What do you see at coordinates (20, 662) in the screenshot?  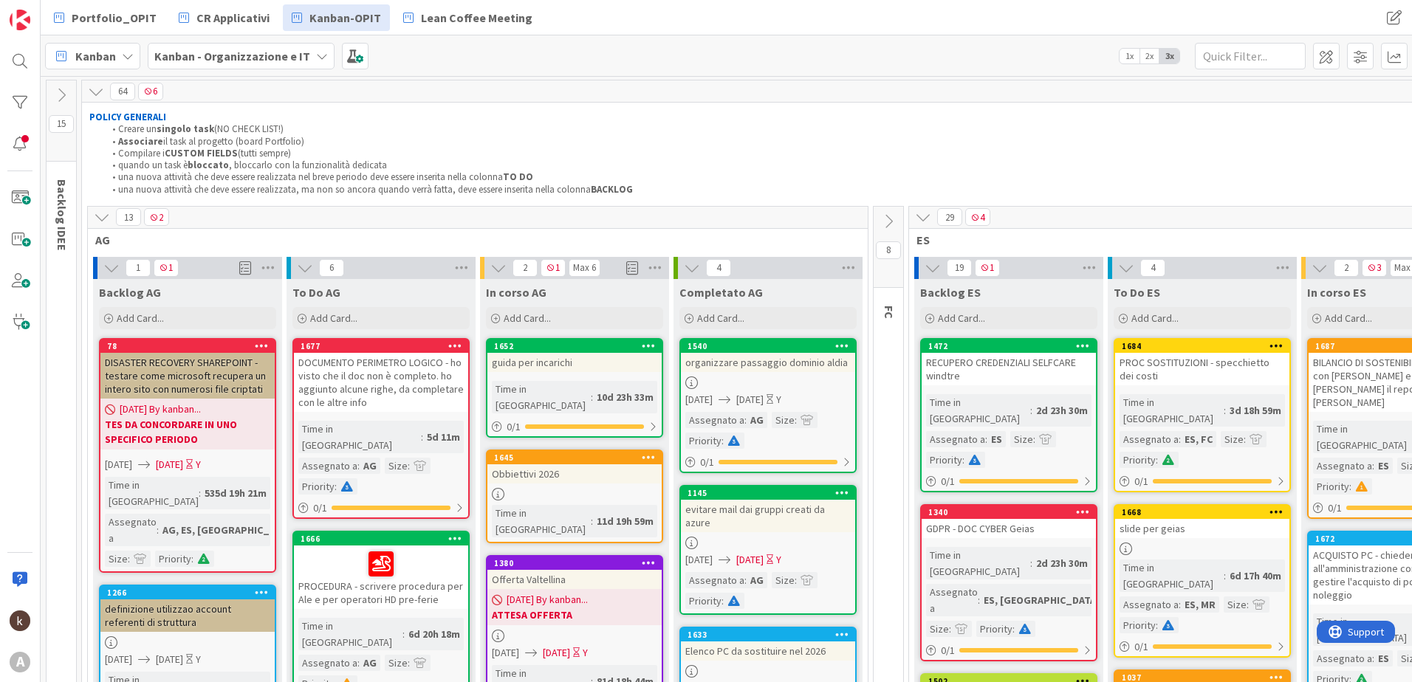 I see `div: A` at bounding box center [20, 662].